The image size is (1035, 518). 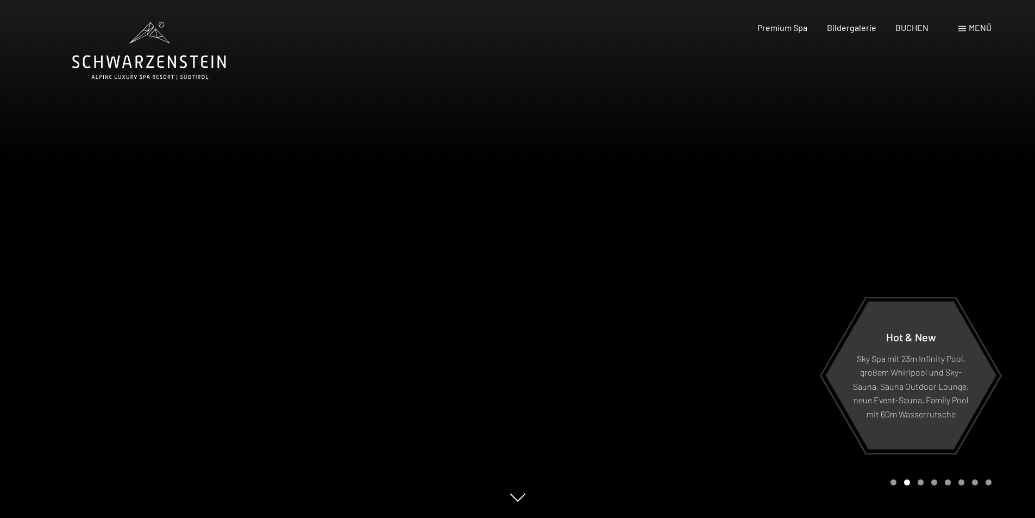 What do you see at coordinates (911, 386) in the screenshot?
I see `p: Sky Spa mit 23m Infinity Pool, großem Whirlpool und Sky-Sauna, Sauna Outdoor Lounge, neue Event-S...` at bounding box center [911, 386].